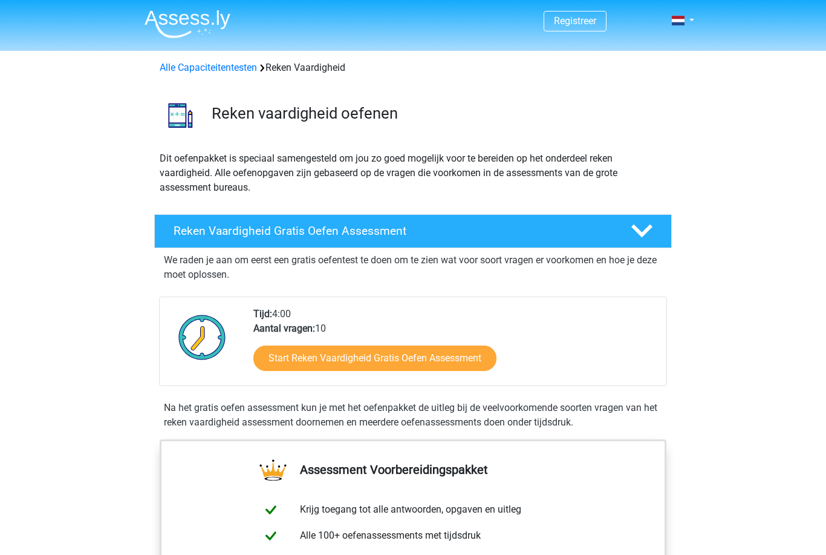 This screenshot has width=826, height=555. Describe the element at coordinates (413, 173) in the screenshot. I see `p: Dit oefenpakket is speciaal samengesteld om jou zo goed mogelijk voor te bereiden op het onderdee...` at that location.